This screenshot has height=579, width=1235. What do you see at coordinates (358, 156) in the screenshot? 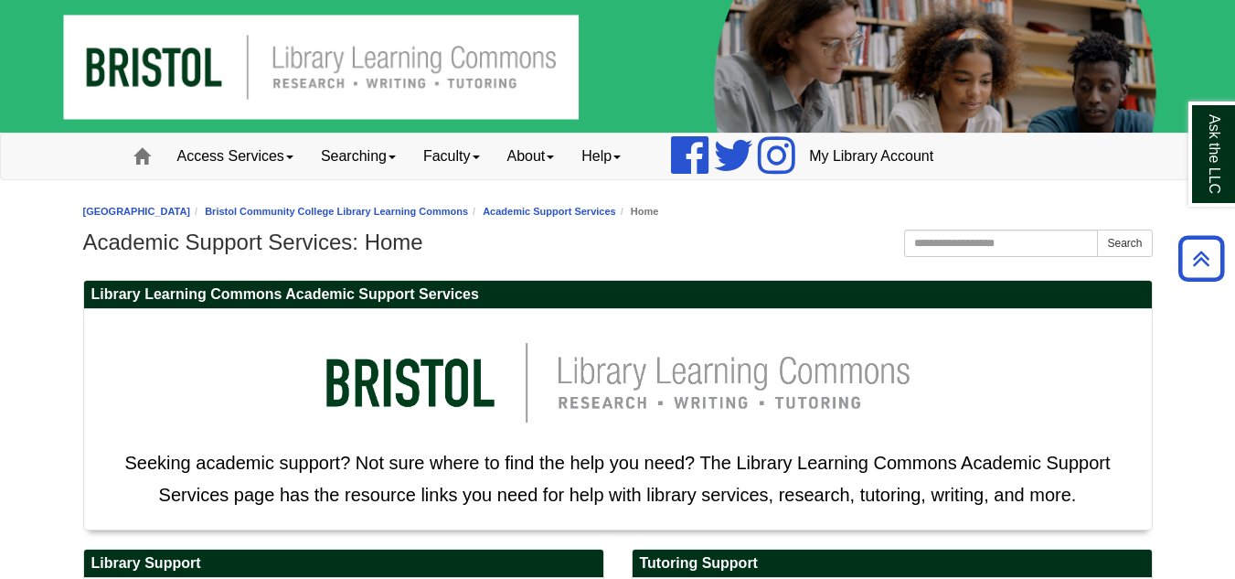
I see `a: Searching` at bounding box center [358, 156].